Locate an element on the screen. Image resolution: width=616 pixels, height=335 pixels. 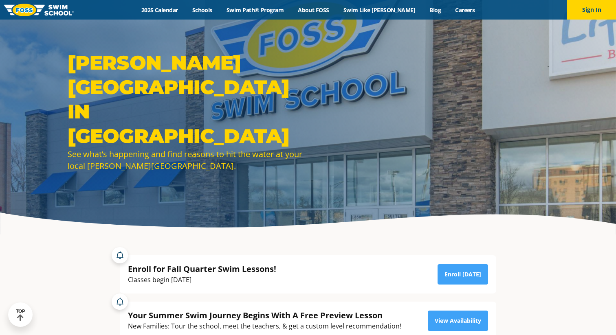
a: Schools is located at coordinates (202, 10).